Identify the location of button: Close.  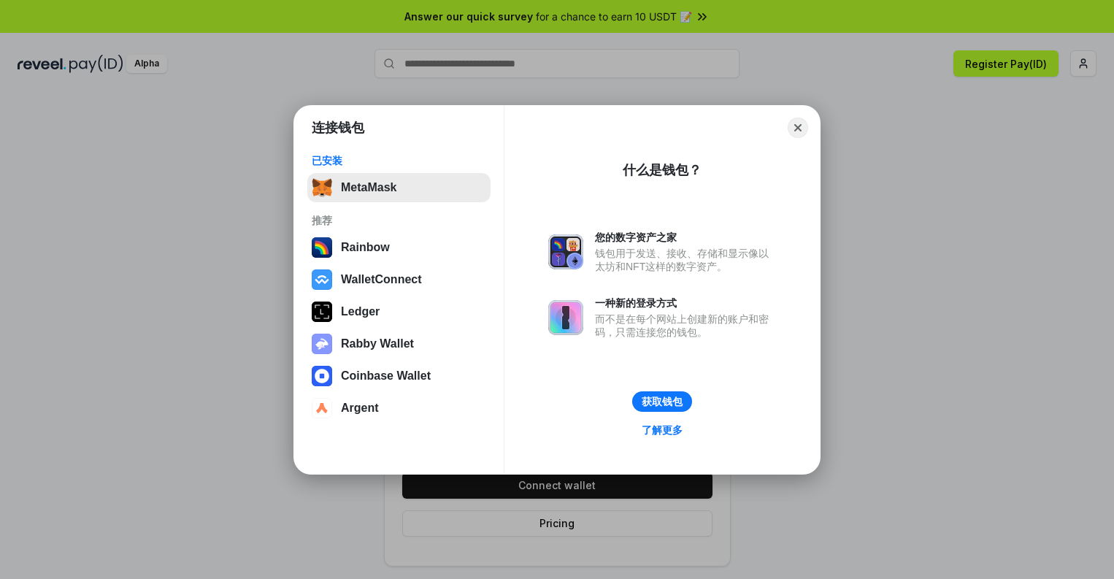
(798, 128).